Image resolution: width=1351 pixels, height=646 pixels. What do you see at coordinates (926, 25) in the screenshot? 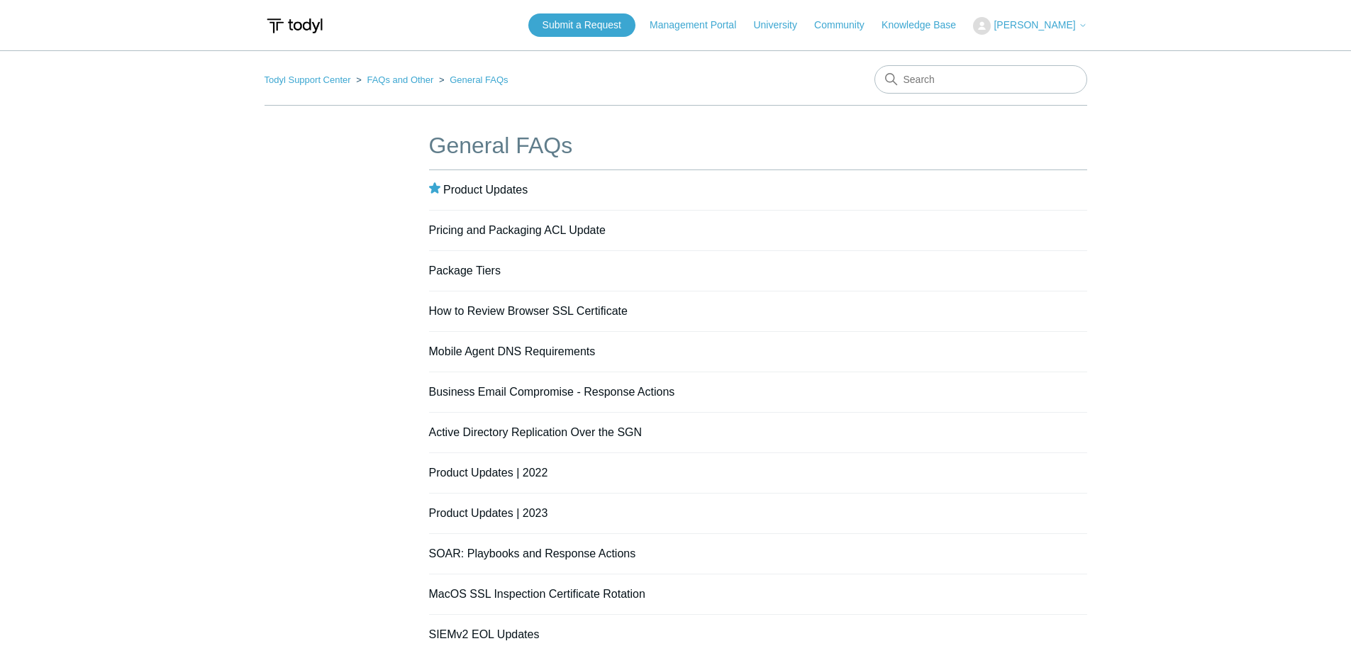
I see `a: Knowledge Base` at bounding box center [926, 25].